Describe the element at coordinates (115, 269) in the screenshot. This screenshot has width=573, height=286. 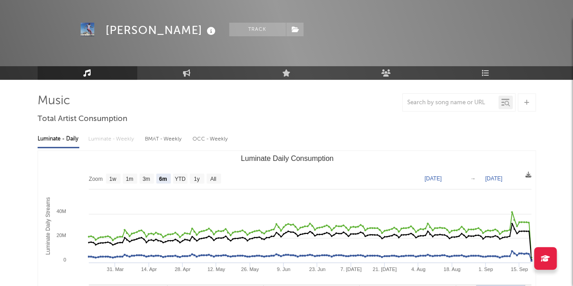
I see `text: 31. Mar` at that location.